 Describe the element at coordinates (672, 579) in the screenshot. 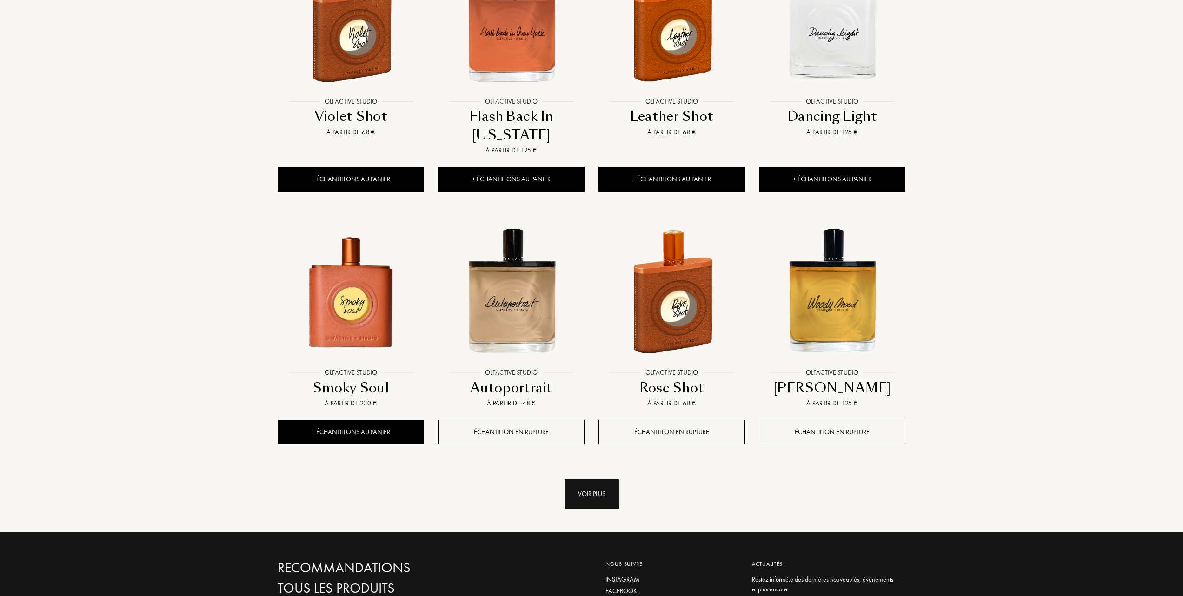

I see `a: Instagram` at that location.